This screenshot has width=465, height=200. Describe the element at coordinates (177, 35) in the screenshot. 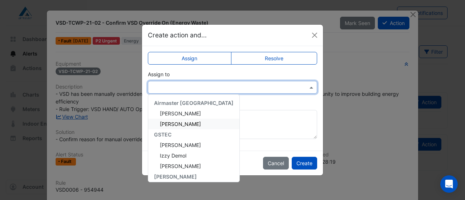

I see `h5: Create action and...` at that location.